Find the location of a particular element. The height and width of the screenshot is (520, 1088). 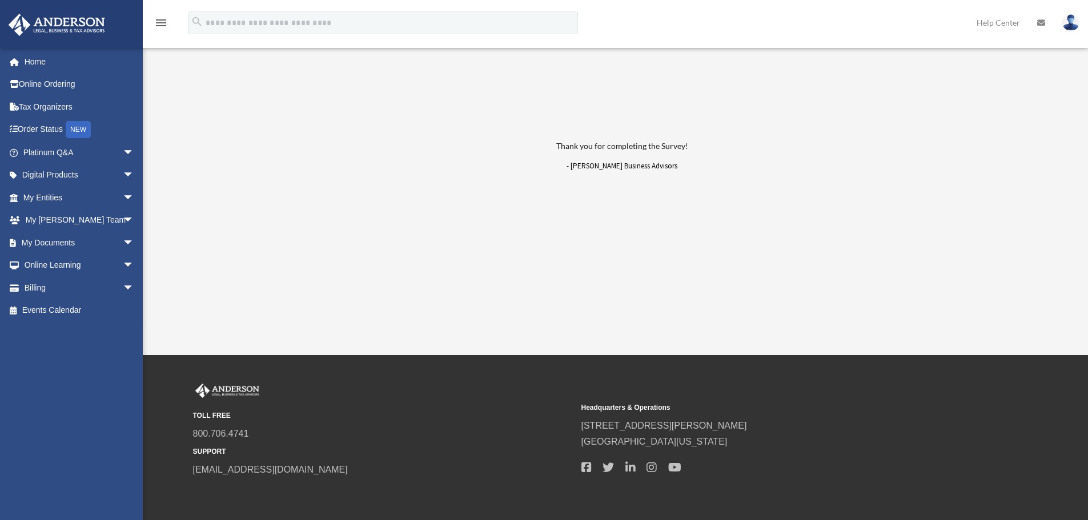

a: Platinum Q&Aarrow_drop_down is located at coordinates (79, 152).